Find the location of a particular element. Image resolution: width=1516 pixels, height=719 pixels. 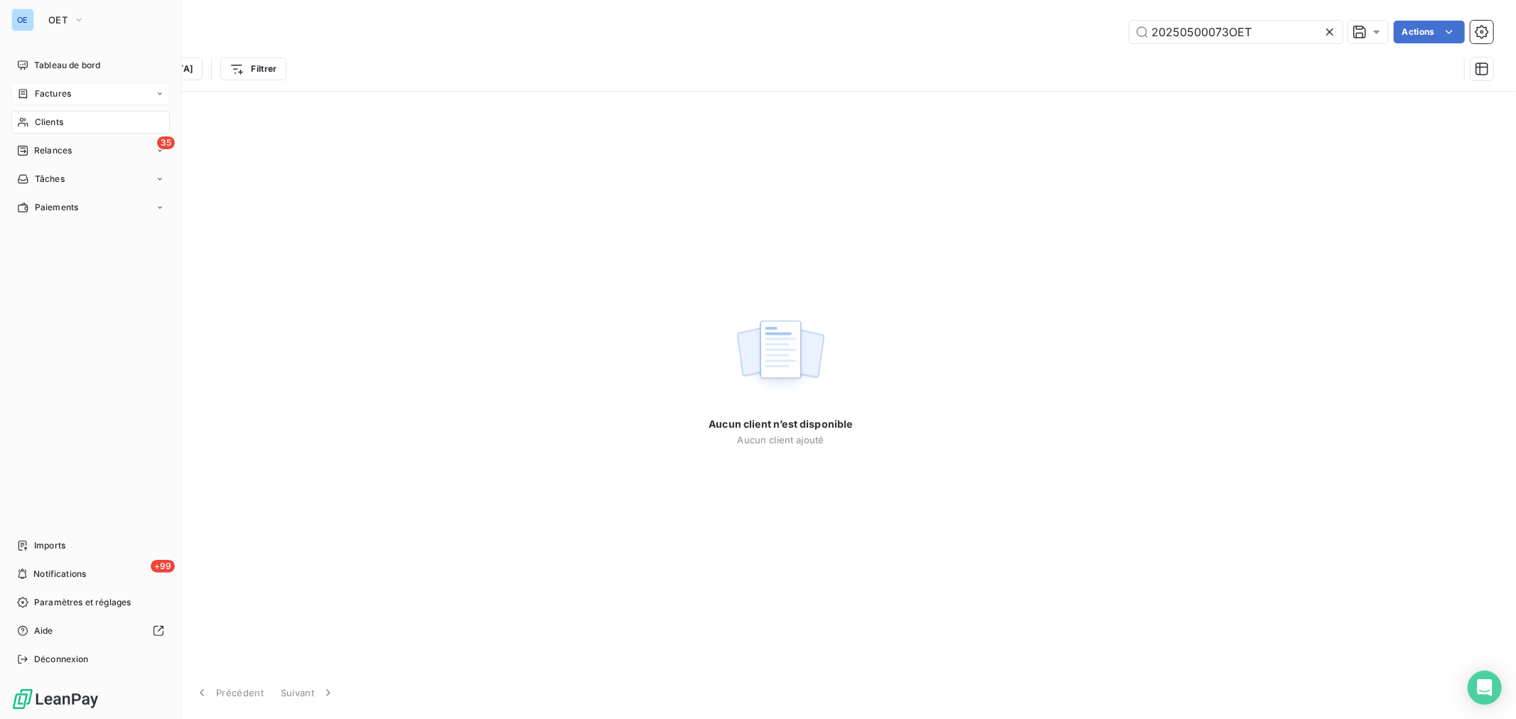

span: Tableau de bord is located at coordinates (67, 65).